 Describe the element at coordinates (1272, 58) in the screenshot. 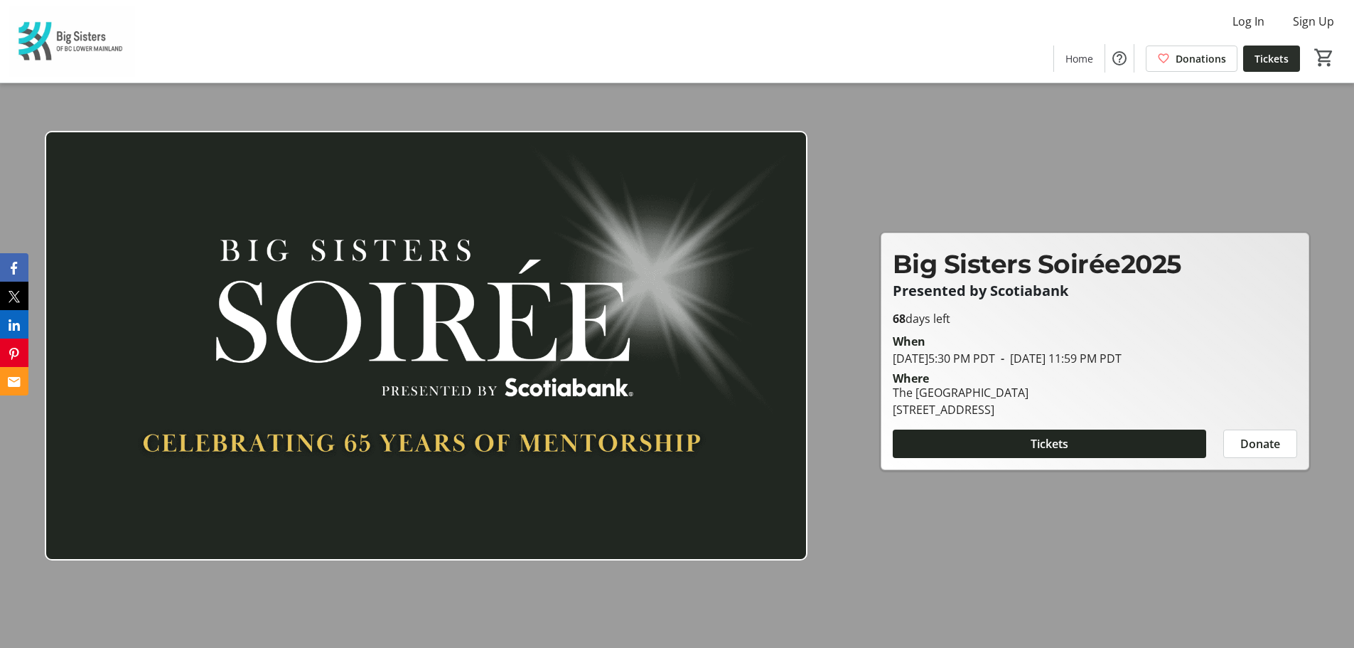

I see `a: Tickets` at that location.